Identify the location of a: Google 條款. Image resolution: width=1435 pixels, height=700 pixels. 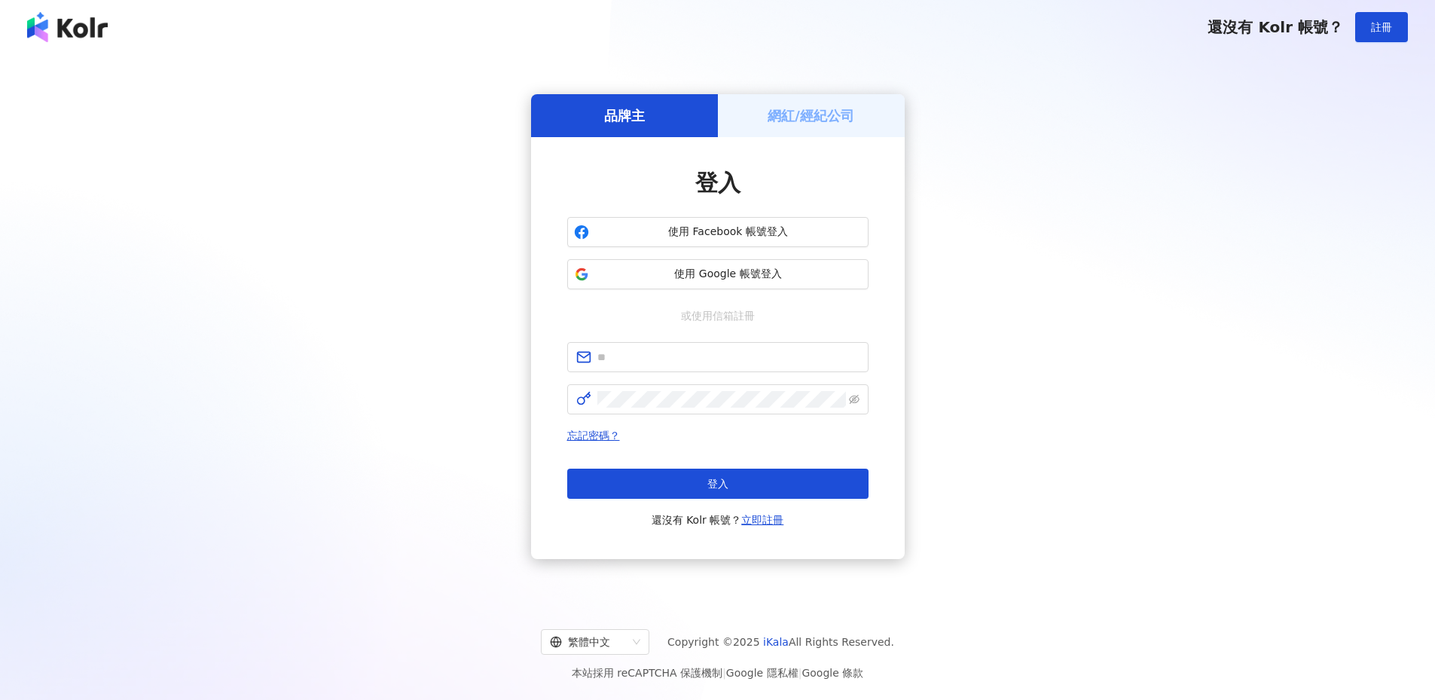
(833, 673).